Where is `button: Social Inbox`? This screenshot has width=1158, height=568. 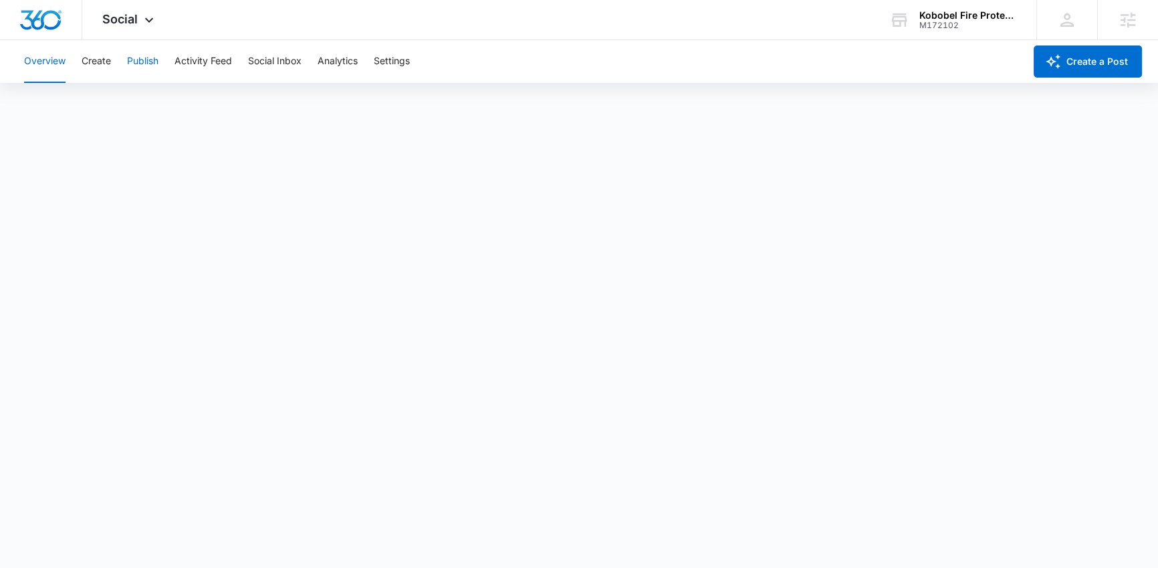 button: Social Inbox is located at coordinates (275, 61).